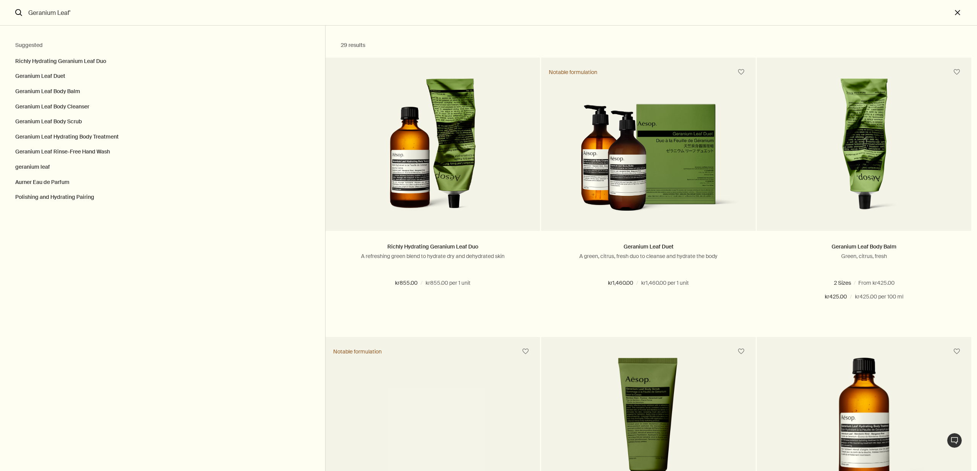  What do you see at coordinates (836, 297) in the screenshot?
I see `span: kr425.00` at bounding box center [836, 297].